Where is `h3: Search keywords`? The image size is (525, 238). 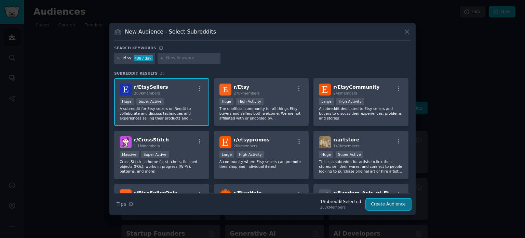 h3: Search keywords is located at coordinates (135, 48).